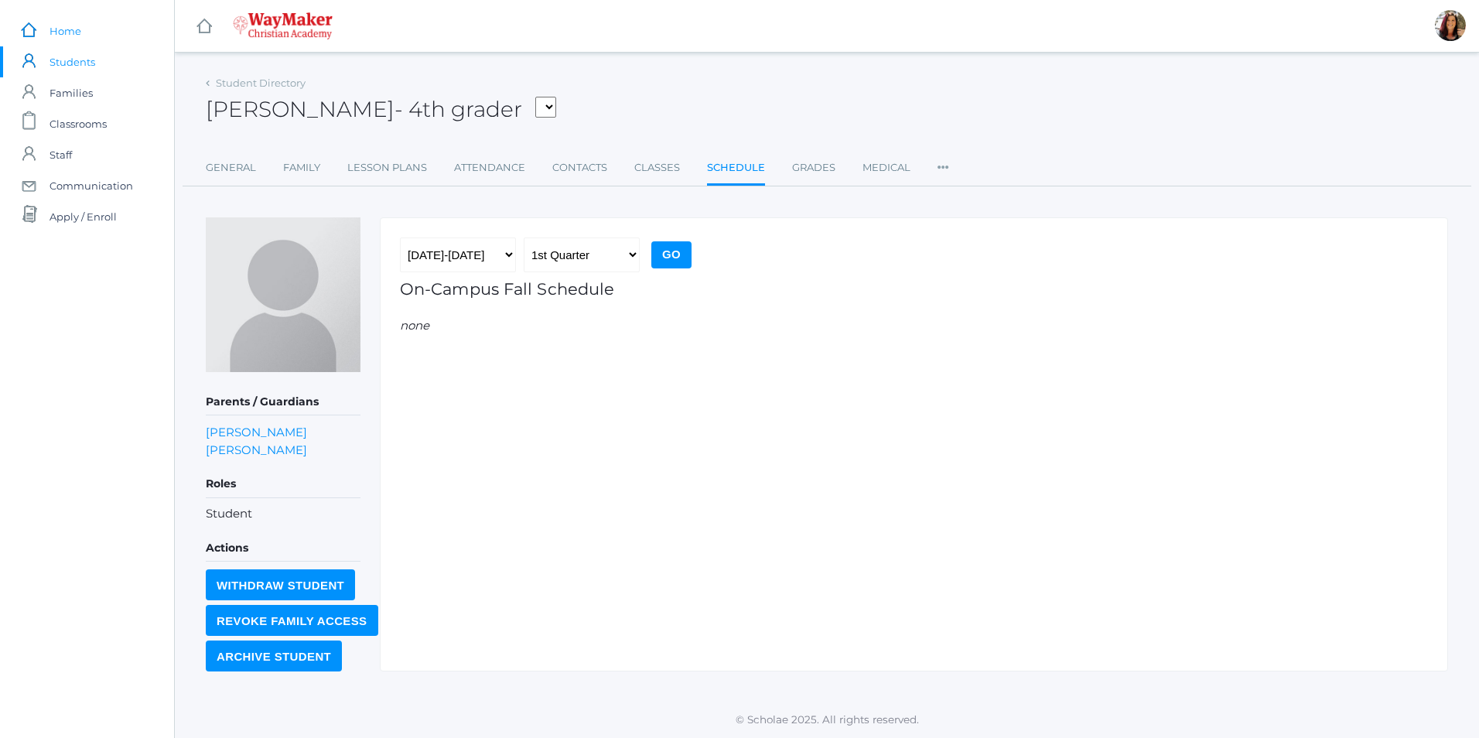 Image resolution: width=1479 pixels, height=738 pixels. What do you see at coordinates (1451, 26) in the screenshot?
I see `div: Gina Pecor` at bounding box center [1451, 26].